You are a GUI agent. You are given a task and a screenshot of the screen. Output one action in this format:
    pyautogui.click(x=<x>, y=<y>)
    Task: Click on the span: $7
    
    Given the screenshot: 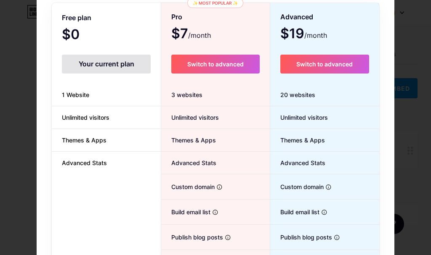 What is the action you would take?
    pyautogui.click(x=191, y=34)
    